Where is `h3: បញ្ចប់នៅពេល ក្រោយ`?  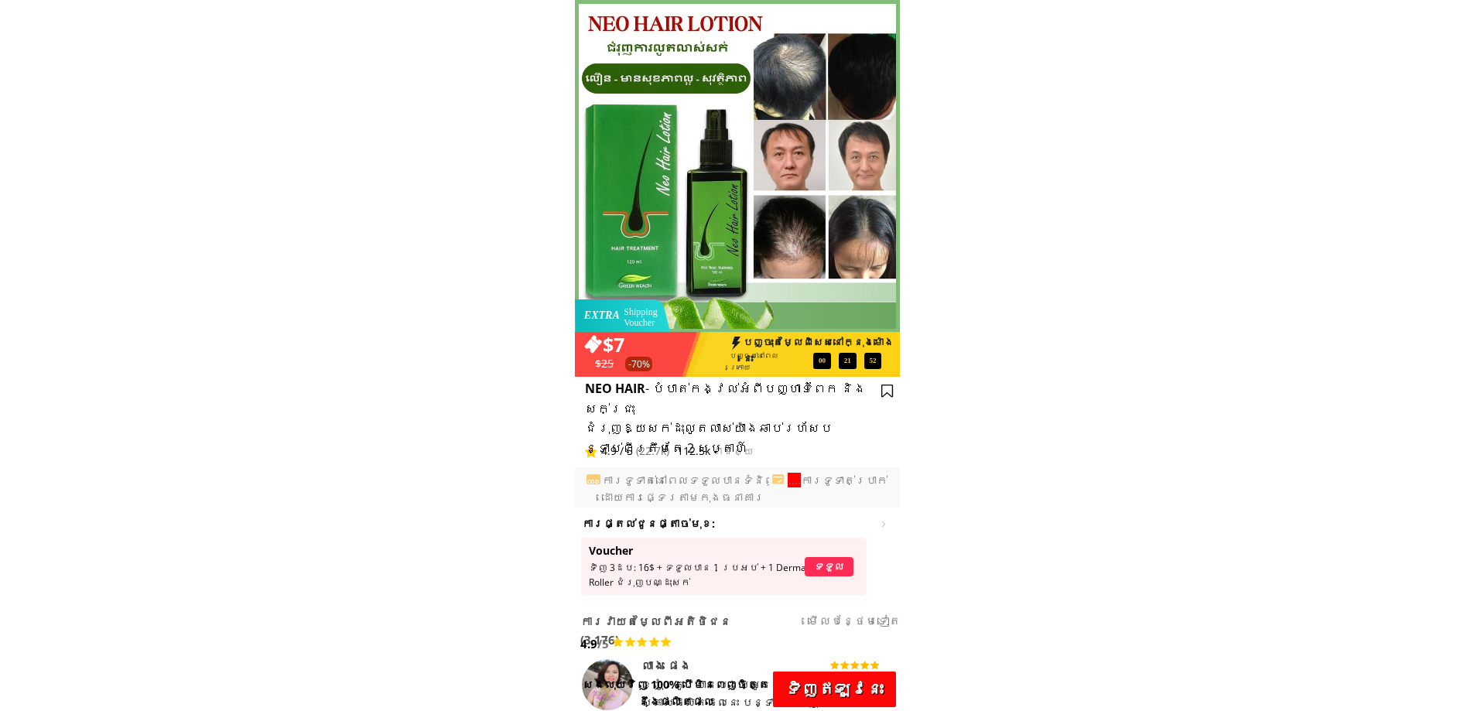 h3: បញ្ចប់នៅពេល ក្រោយ is located at coordinates (772, 361).